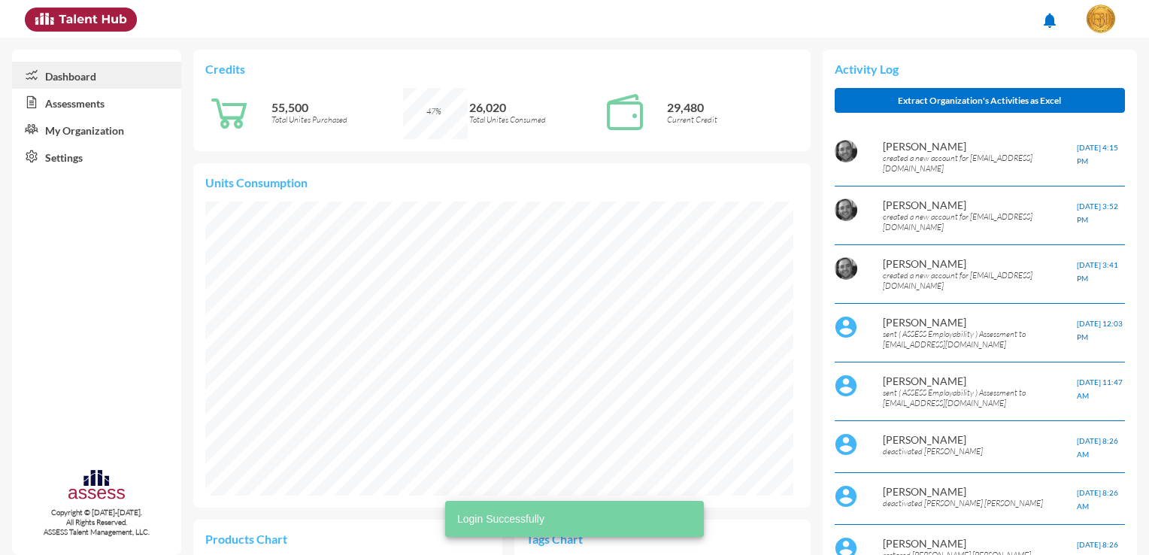 The image size is (1149, 555). I want to click on mat-icon: notifications, so click(1050, 20).